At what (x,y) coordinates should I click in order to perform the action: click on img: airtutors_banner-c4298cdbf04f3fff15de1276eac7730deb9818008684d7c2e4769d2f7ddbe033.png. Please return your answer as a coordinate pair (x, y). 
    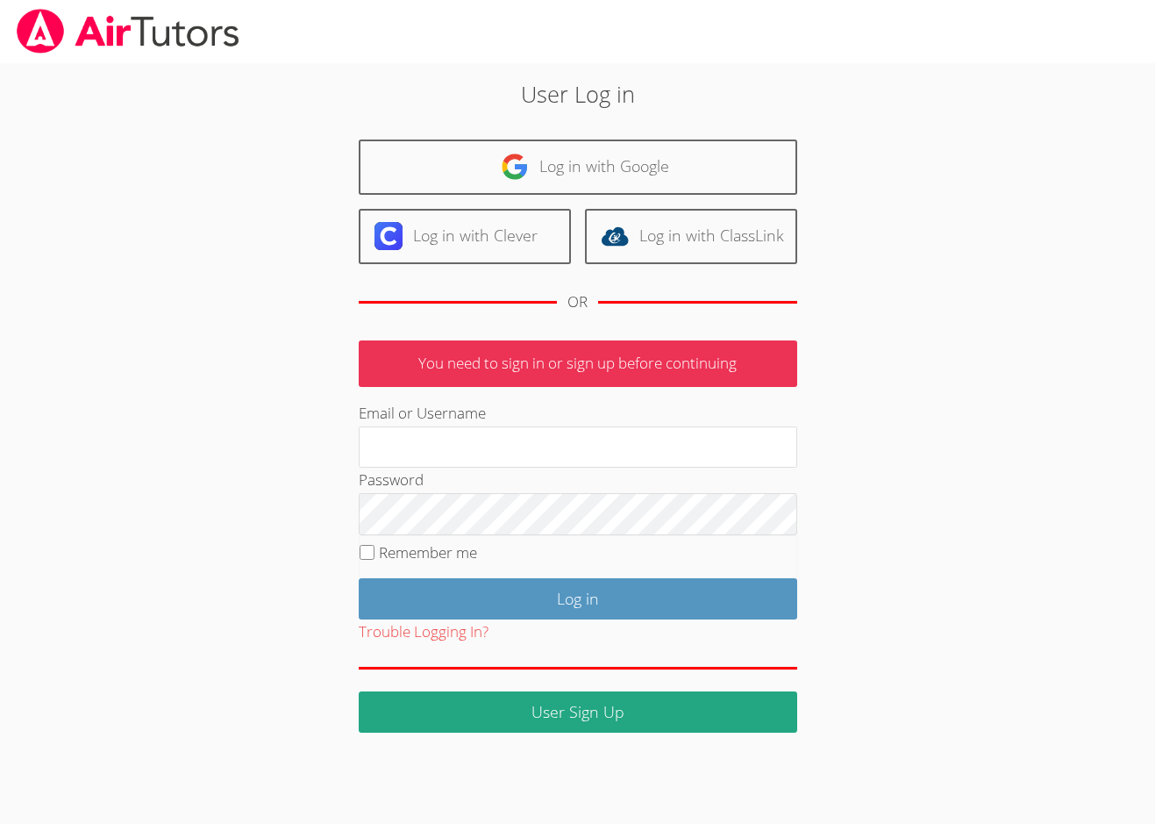
    Looking at the image, I should click on (128, 31).